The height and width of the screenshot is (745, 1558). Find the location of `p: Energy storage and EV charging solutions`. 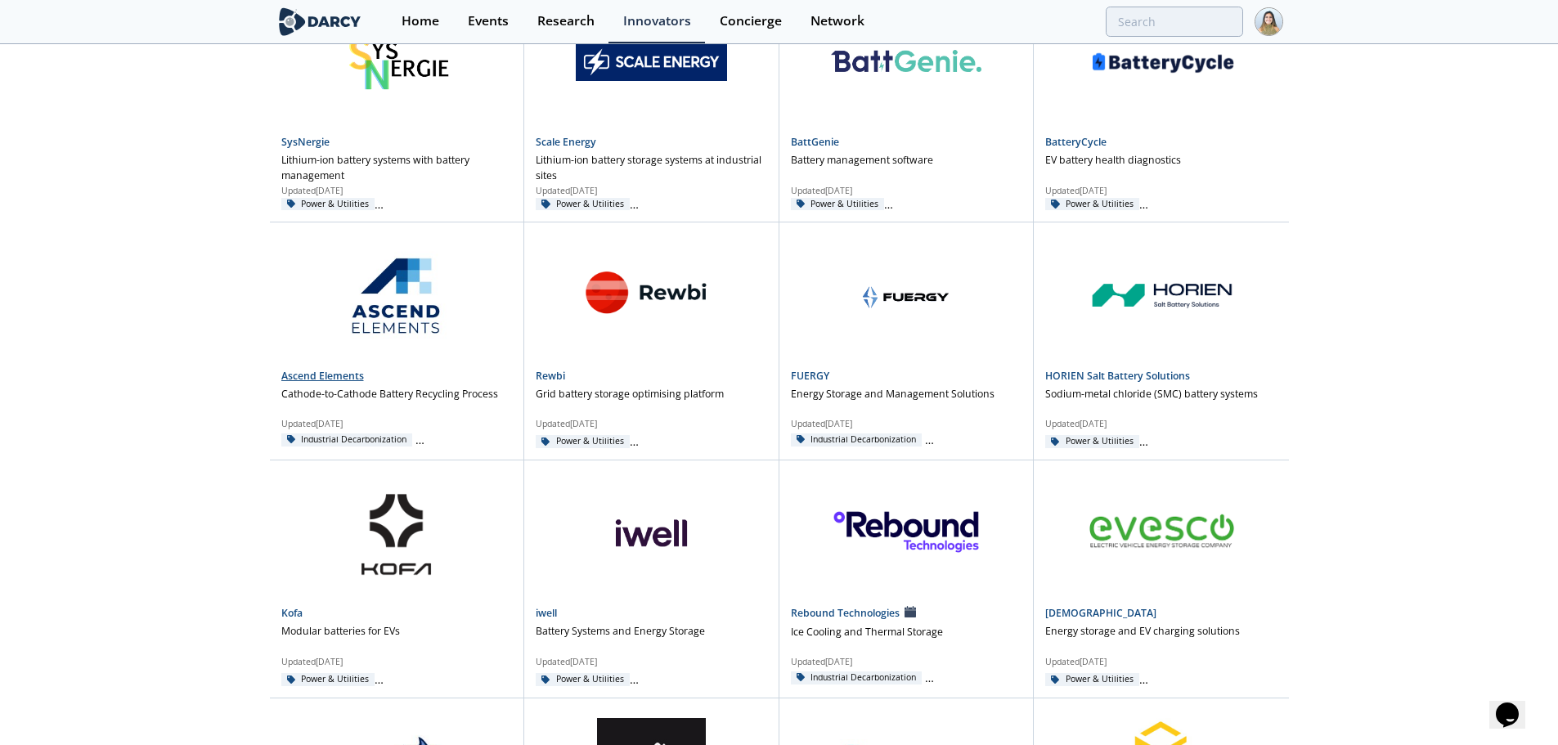

p: Energy storage and EV charging solutions is located at coordinates (1142, 631).